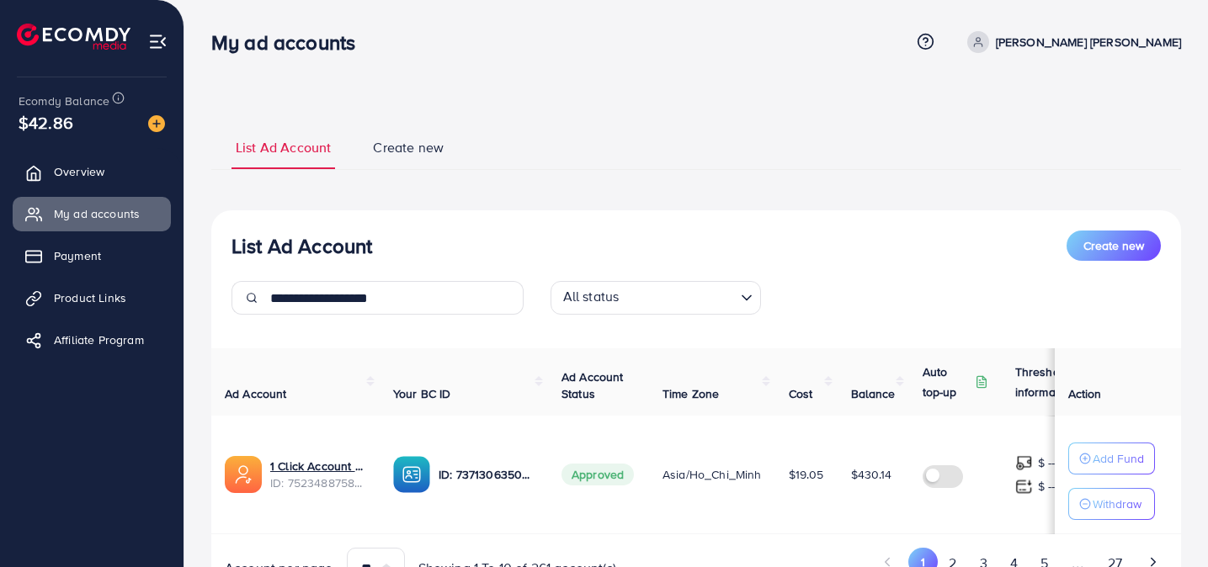 The width and height of the screenshot is (1208, 567). What do you see at coordinates (1114, 246) in the screenshot?
I see `button: Create new` at bounding box center [1114, 246].